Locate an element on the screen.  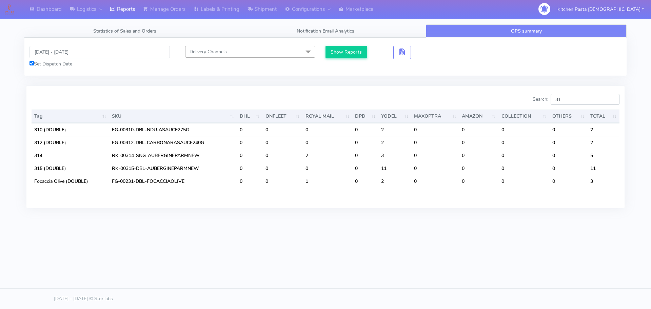
td: 1 is located at coordinates (328, 181).